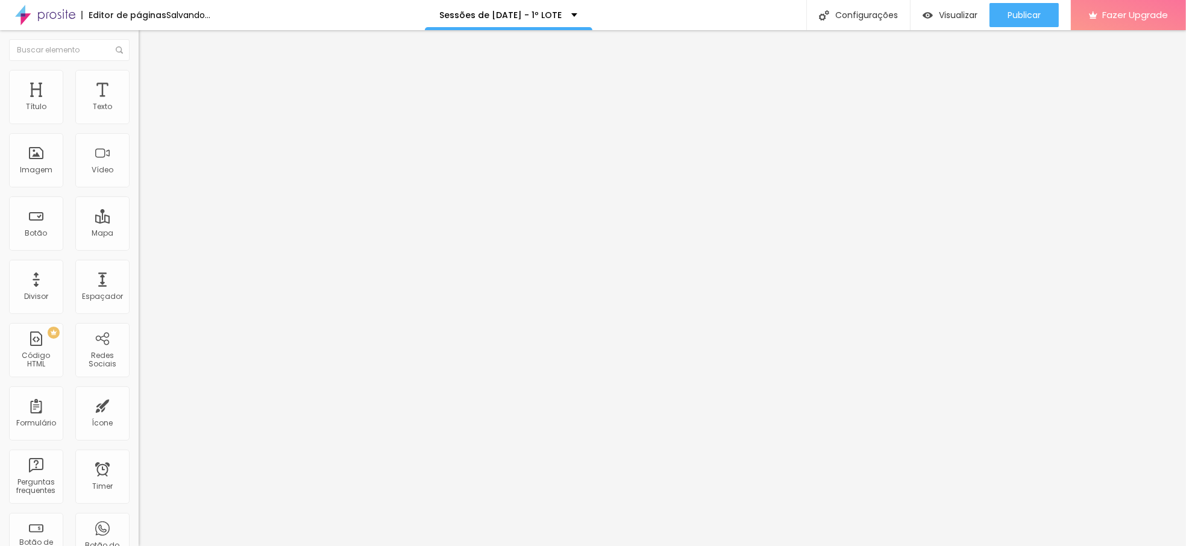 The width and height of the screenshot is (1186, 546). I want to click on div: Redes Sociais, so click(102, 360).